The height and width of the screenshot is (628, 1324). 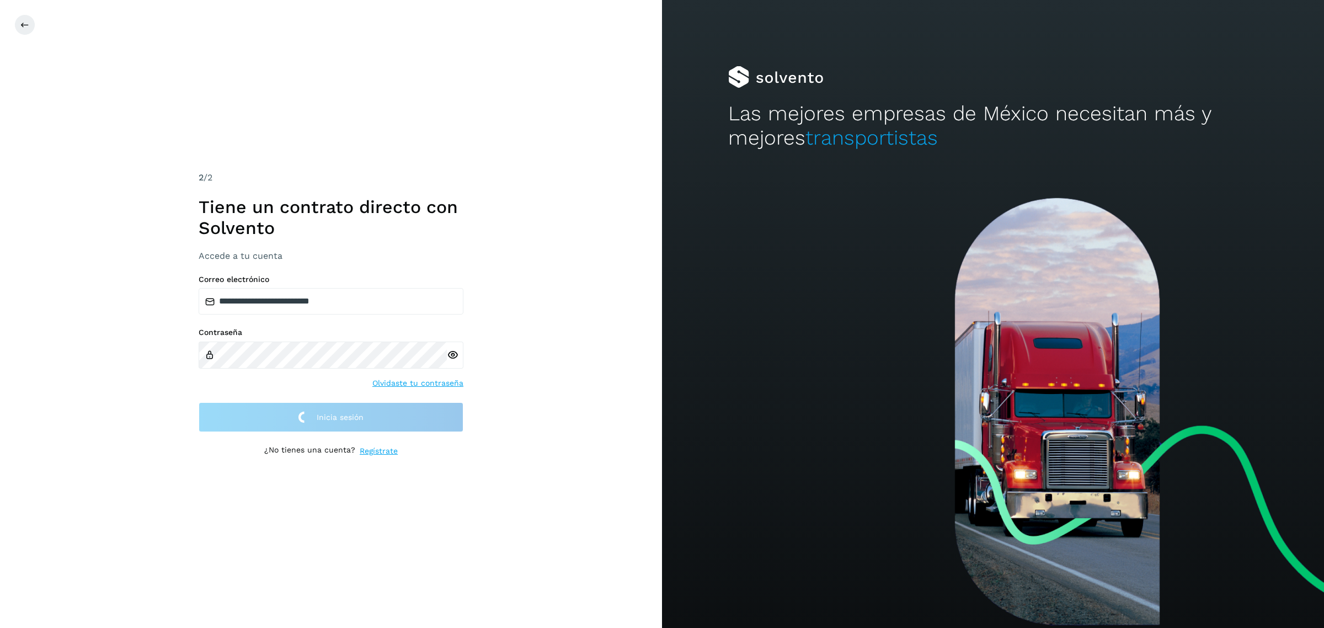 What do you see at coordinates (331, 255) in the screenshot?
I see `h3: Accede a tu cuenta` at bounding box center [331, 255].